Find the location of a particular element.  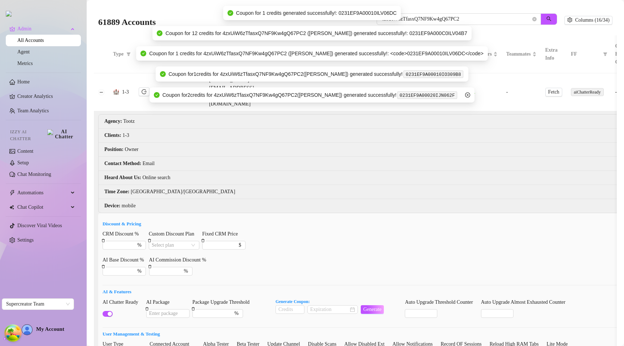

span: thunderbolt is located at coordinates (12, 193).